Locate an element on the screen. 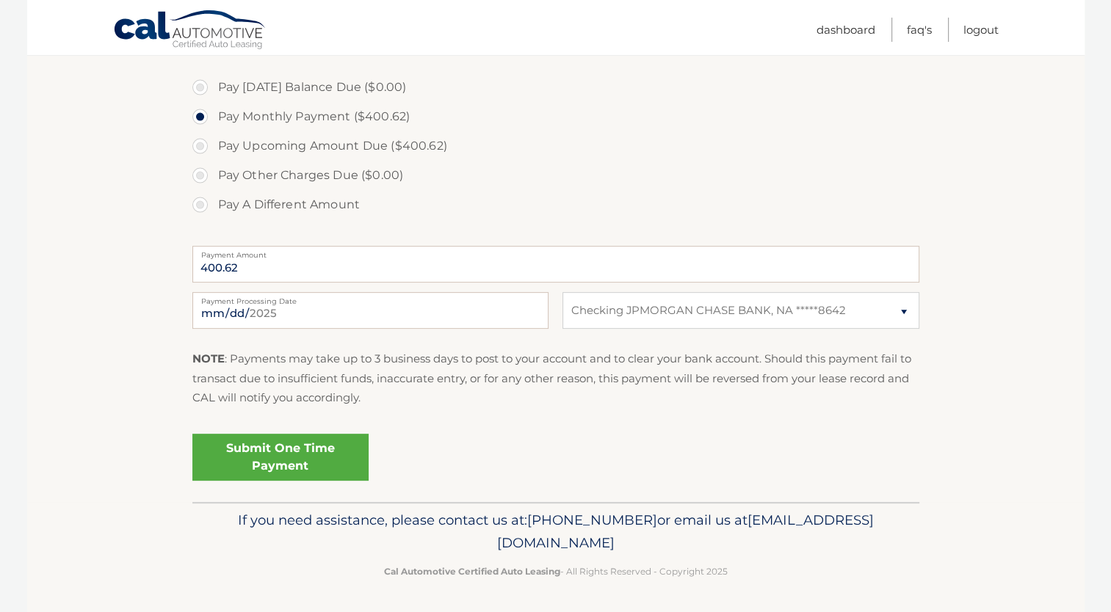 The height and width of the screenshot is (612, 1111). a: Logout is located at coordinates (981, 29).